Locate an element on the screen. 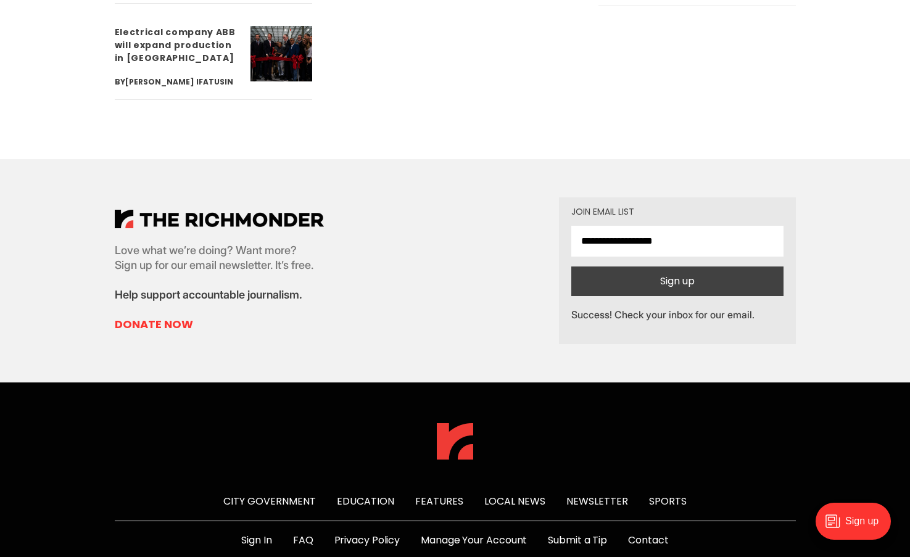 The width and height of the screenshot is (910, 557). a: Education is located at coordinates (365, 501).